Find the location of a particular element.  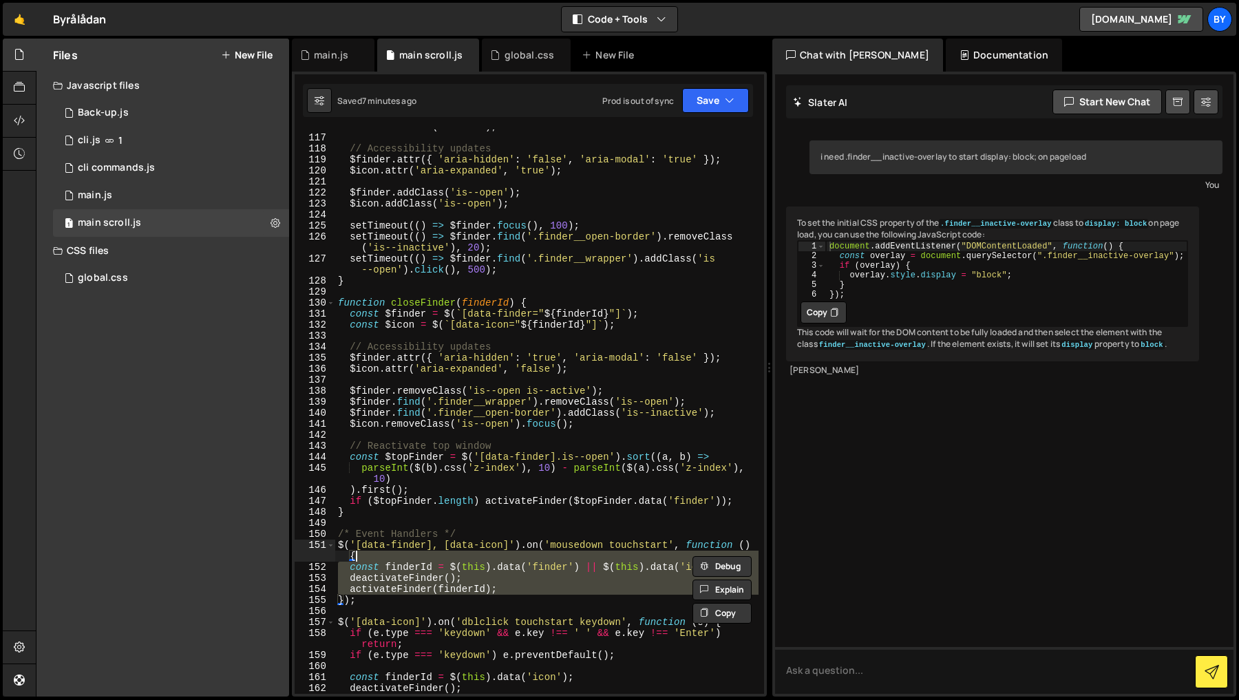

button: Debug is located at coordinates (722, 566).